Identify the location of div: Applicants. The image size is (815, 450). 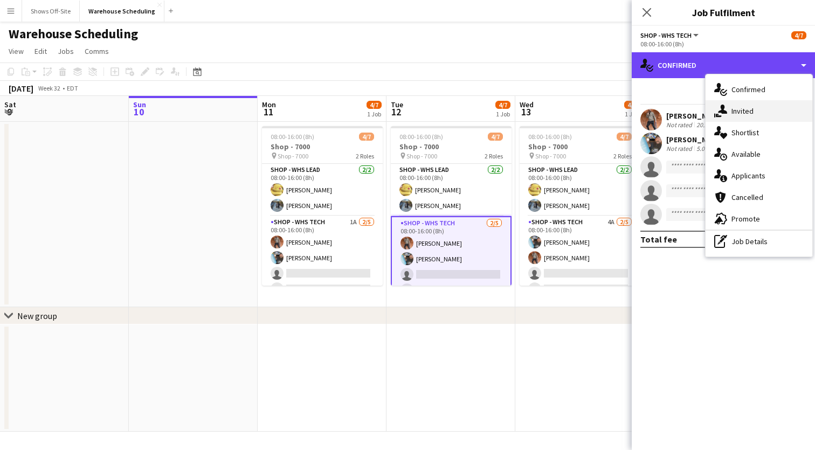
(759, 176).